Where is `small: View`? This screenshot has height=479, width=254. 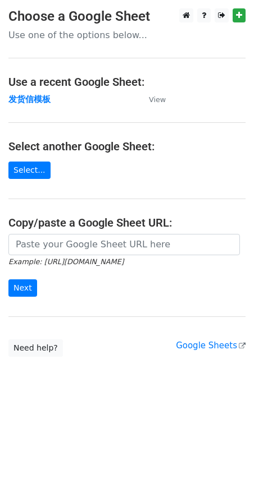
small: View is located at coordinates (157, 99).